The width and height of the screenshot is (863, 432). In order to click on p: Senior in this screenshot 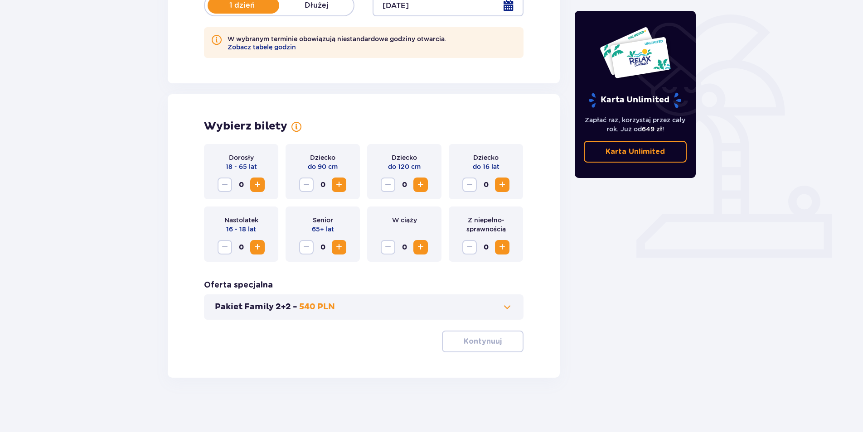, I will do `click(323, 220)`.